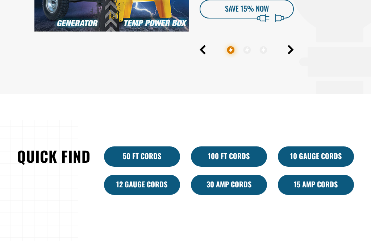 Image resolution: width=371 pixels, height=241 pixels. What do you see at coordinates (142, 185) in the screenshot?
I see `a: 12 Gauge Cords` at bounding box center [142, 185].